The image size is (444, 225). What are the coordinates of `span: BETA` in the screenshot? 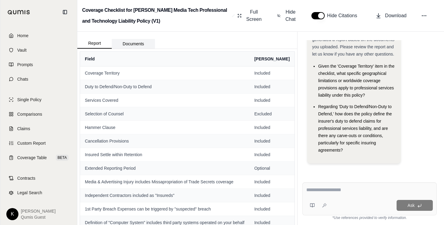 It's located at (62, 158).